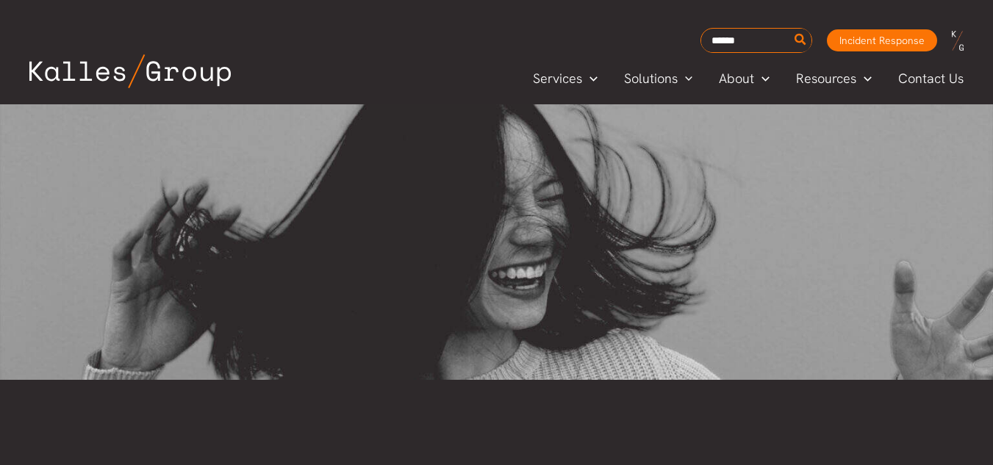 Image resolution: width=993 pixels, height=465 pixels. Describe the element at coordinates (565, 79) in the screenshot. I see `a: ServicesMenu Toggle` at that location.